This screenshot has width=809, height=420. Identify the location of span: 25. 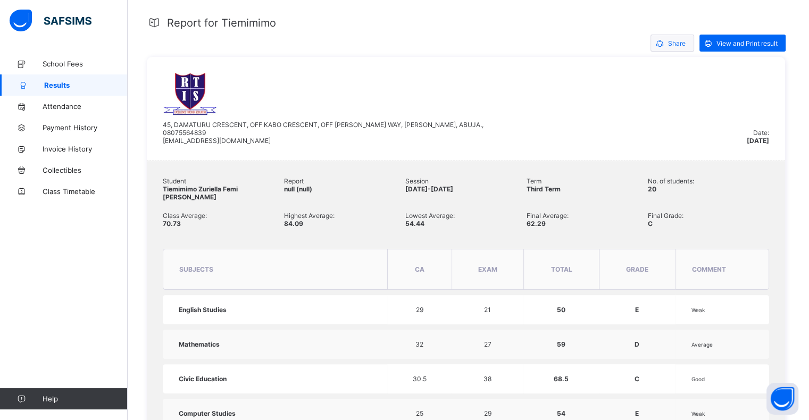
(420, 413).